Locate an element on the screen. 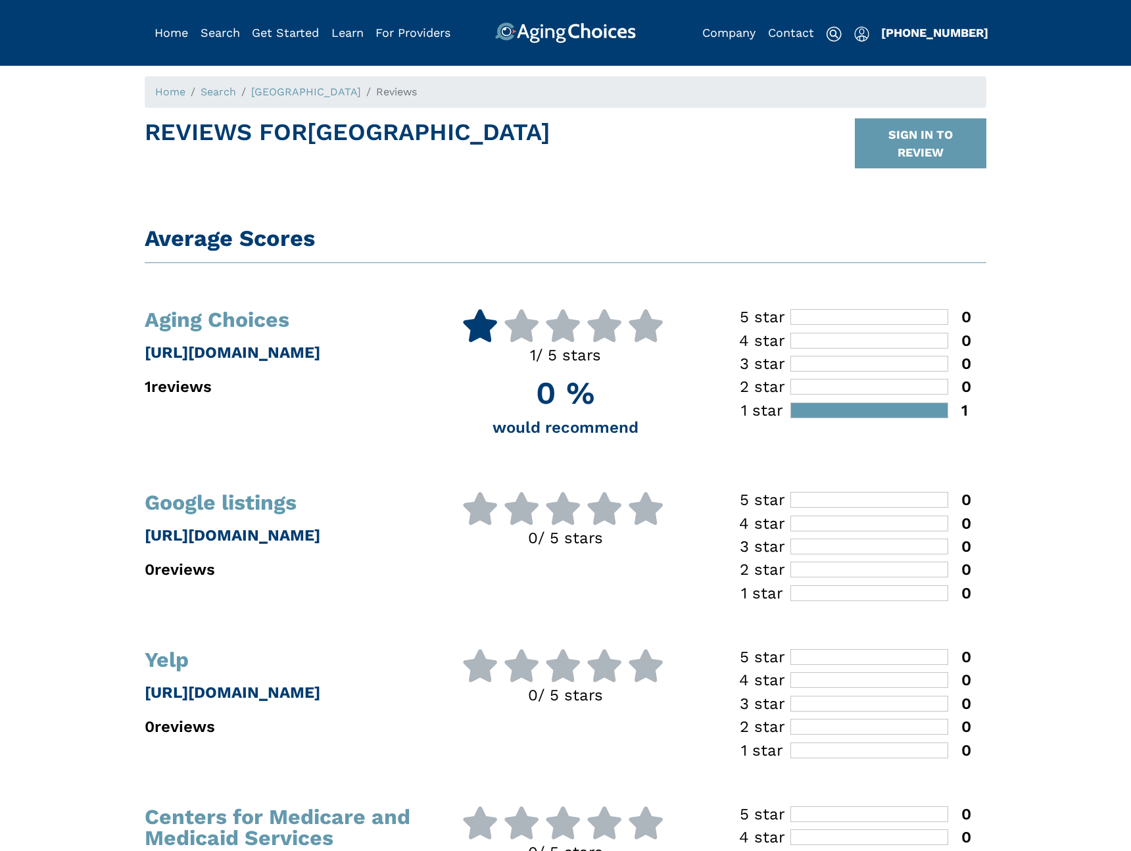 The width and height of the screenshot is (1131, 851). img: user-icon.svg is located at coordinates (862, 34).